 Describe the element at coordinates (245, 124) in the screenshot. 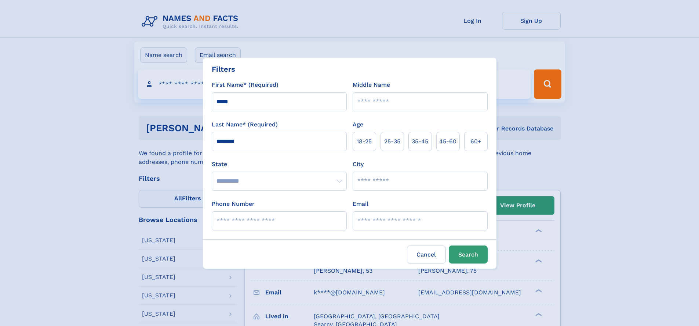

I see `label: Last Name* (Required)` at that location.